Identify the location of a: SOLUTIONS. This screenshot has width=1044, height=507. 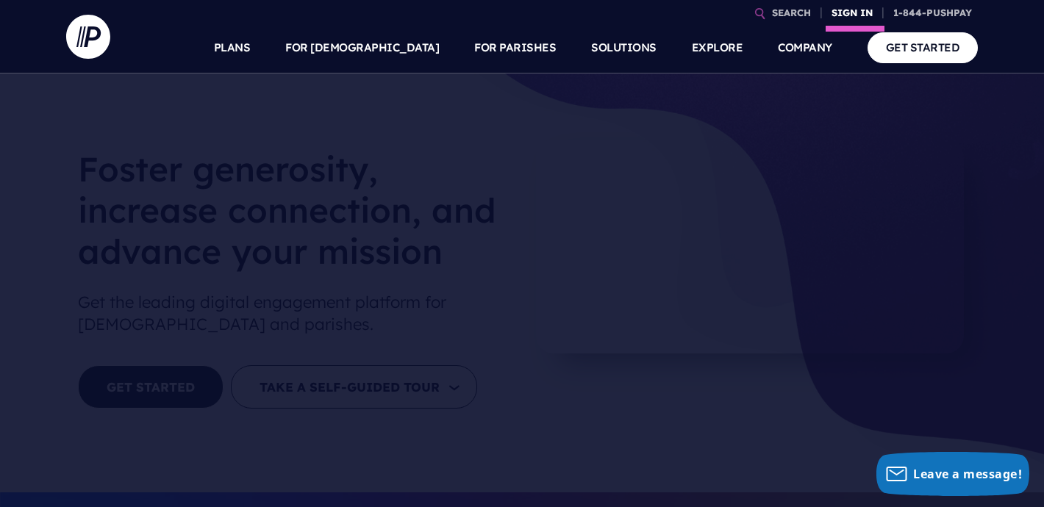
(624, 48).